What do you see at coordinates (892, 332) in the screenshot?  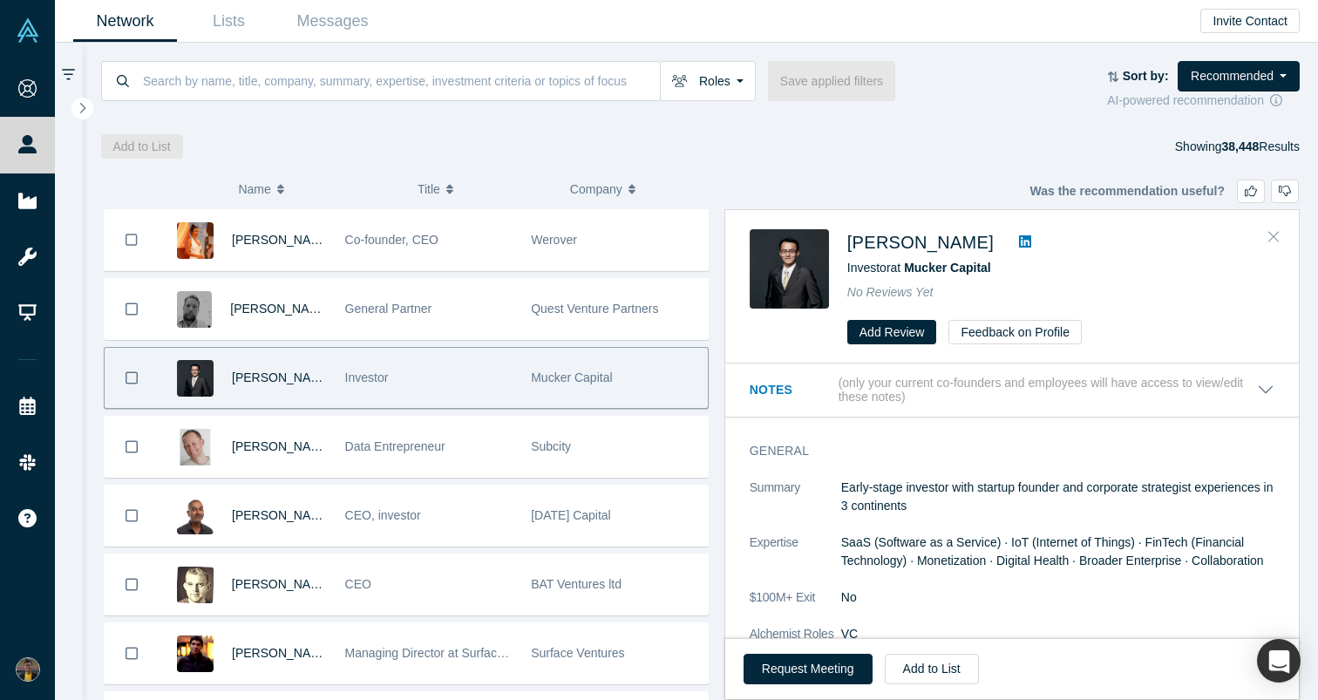 I see `button: Add Review` at bounding box center [892, 332].